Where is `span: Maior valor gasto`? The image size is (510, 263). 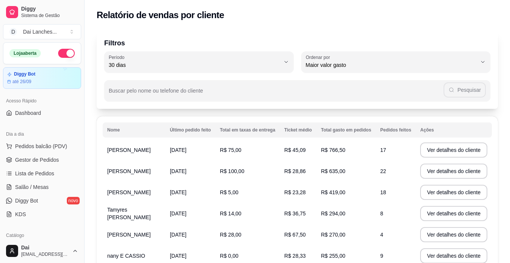 span: Maior valor gasto is located at coordinates (391, 65).